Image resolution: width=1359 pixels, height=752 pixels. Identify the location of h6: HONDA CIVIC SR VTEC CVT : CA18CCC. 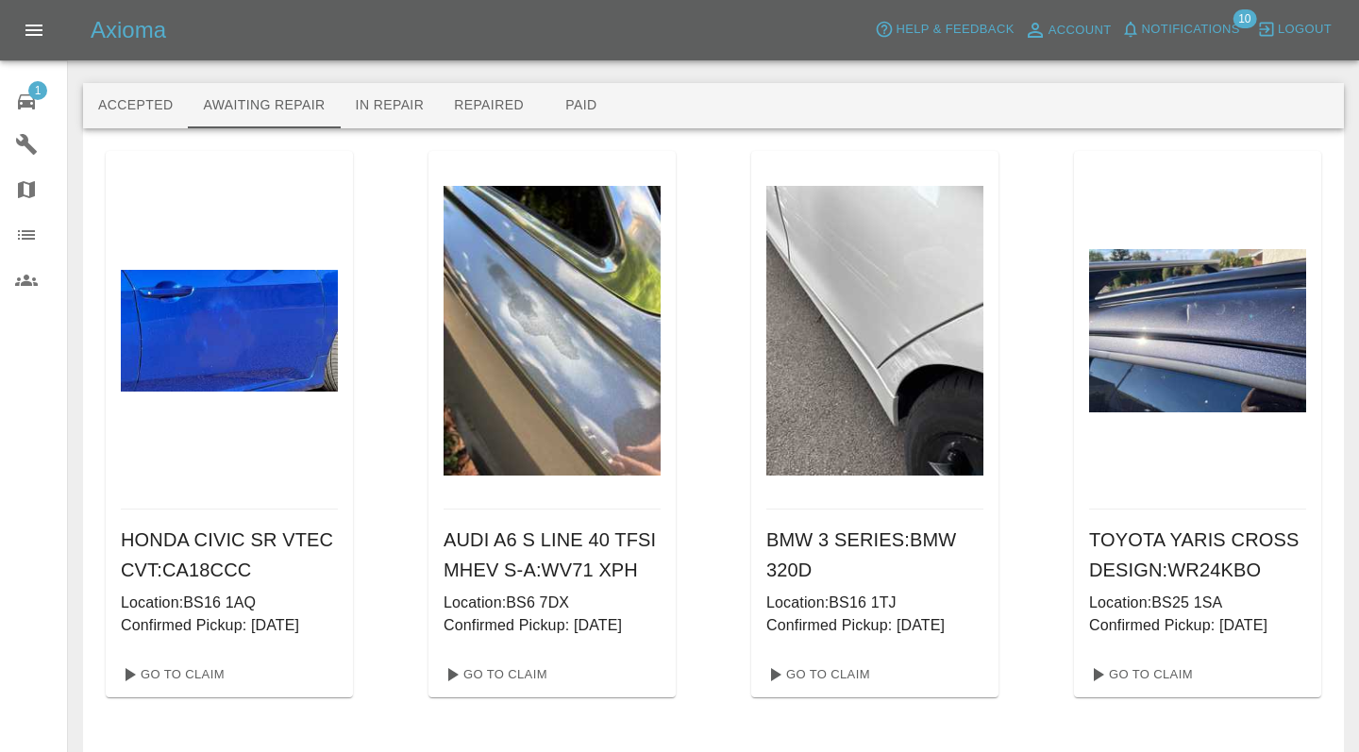
(229, 555).